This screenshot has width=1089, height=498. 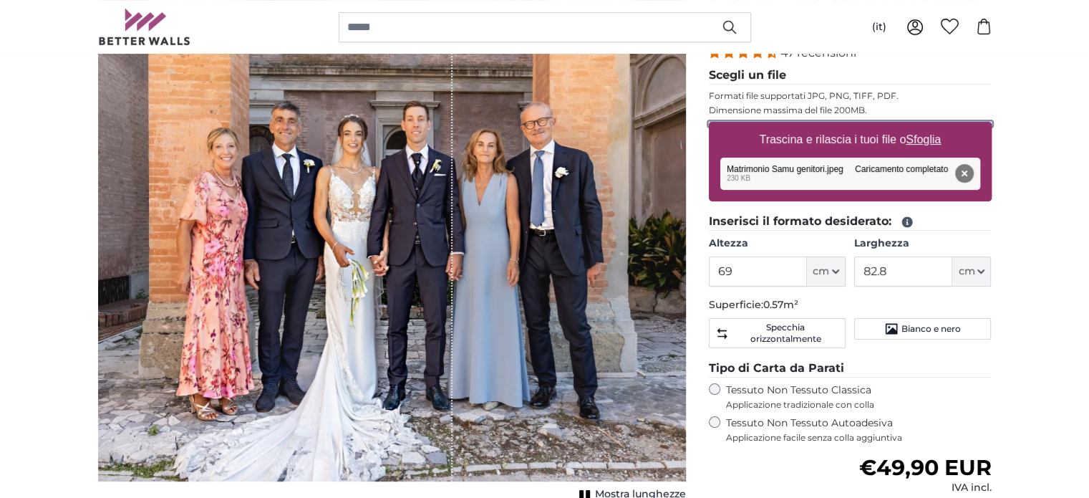 I want to click on label: Altezza, so click(x=777, y=243).